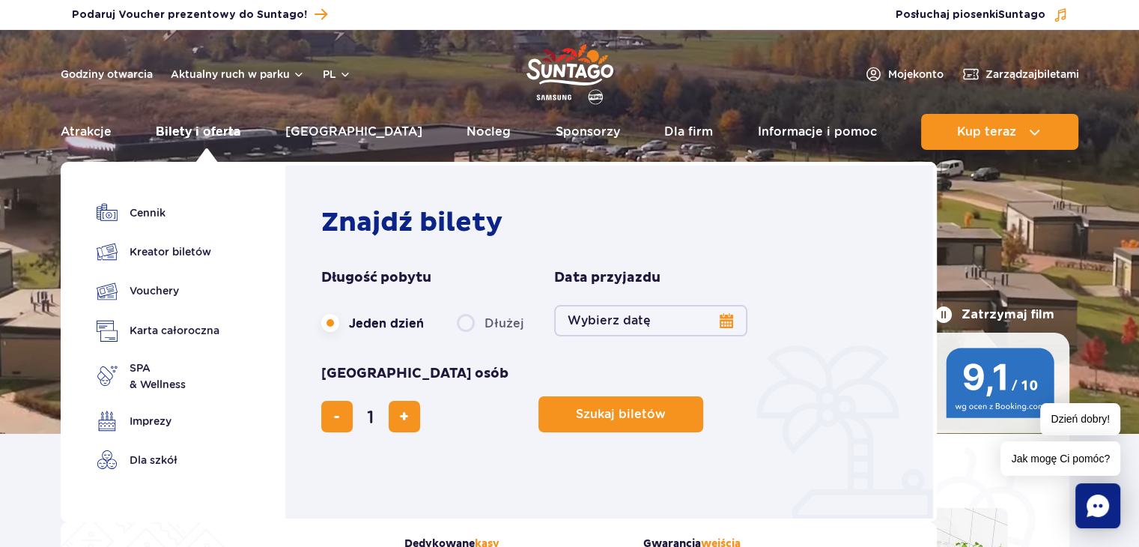  What do you see at coordinates (491, 323) in the screenshot?
I see `label: Dłużej` at bounding box center [491, 323].